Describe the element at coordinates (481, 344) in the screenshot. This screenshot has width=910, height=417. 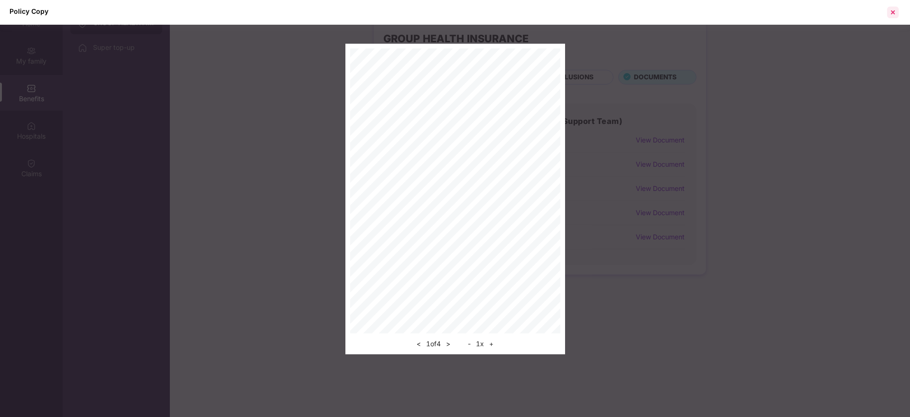
I see `div: 1 x` at that location.